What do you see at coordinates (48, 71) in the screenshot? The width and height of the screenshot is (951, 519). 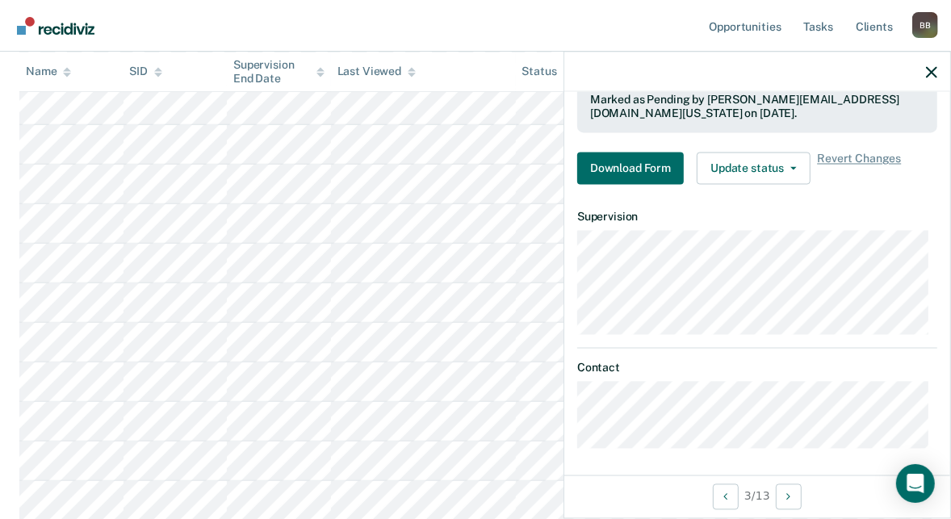 I see `div: Name` at bounding box center [48, 71].